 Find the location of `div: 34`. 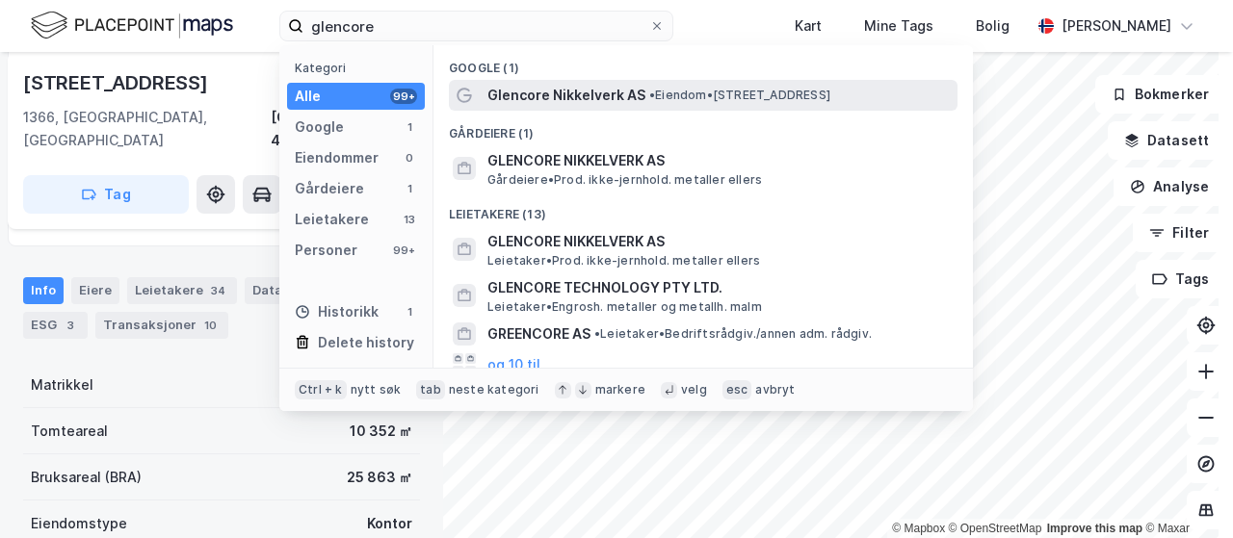

div: 34 is located at coordinates (218, 291).